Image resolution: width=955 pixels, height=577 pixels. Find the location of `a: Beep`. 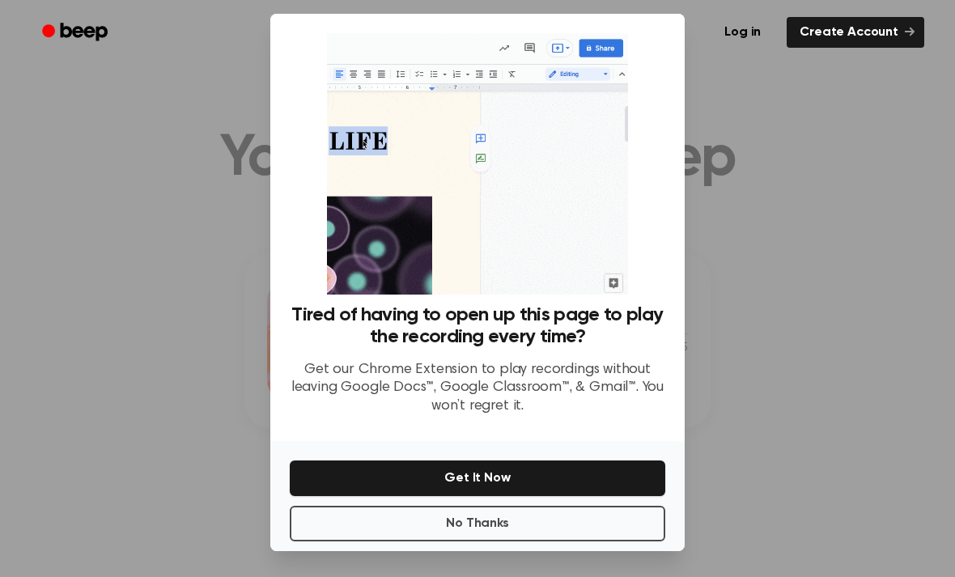

a: Beep is located at coordinates (76, 32).